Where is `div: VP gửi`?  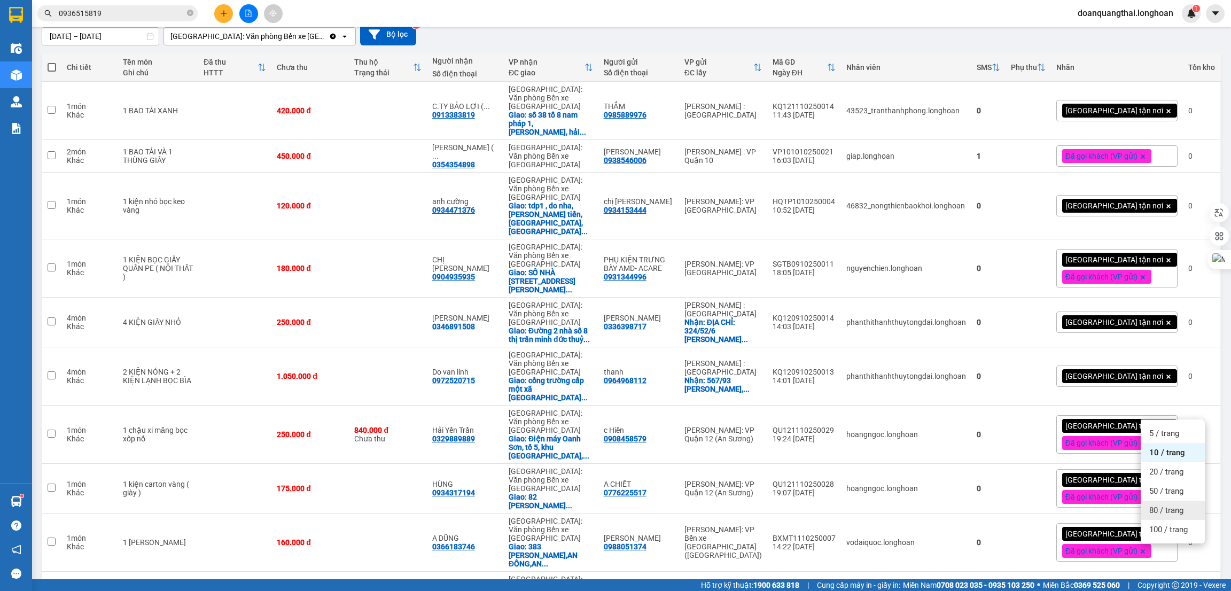
div: VP gửi is located at coordinates (718, 62).